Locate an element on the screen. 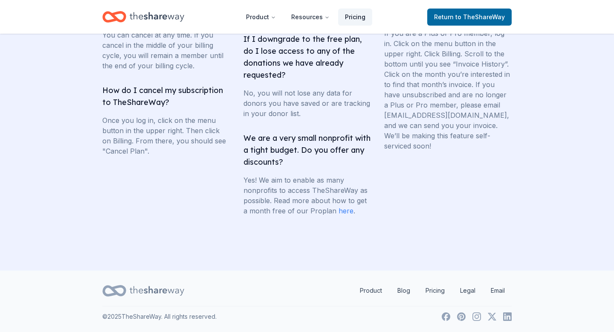 The height and width of the screenshot is (332, 614). a: Product is located at coordinates (371, 290).